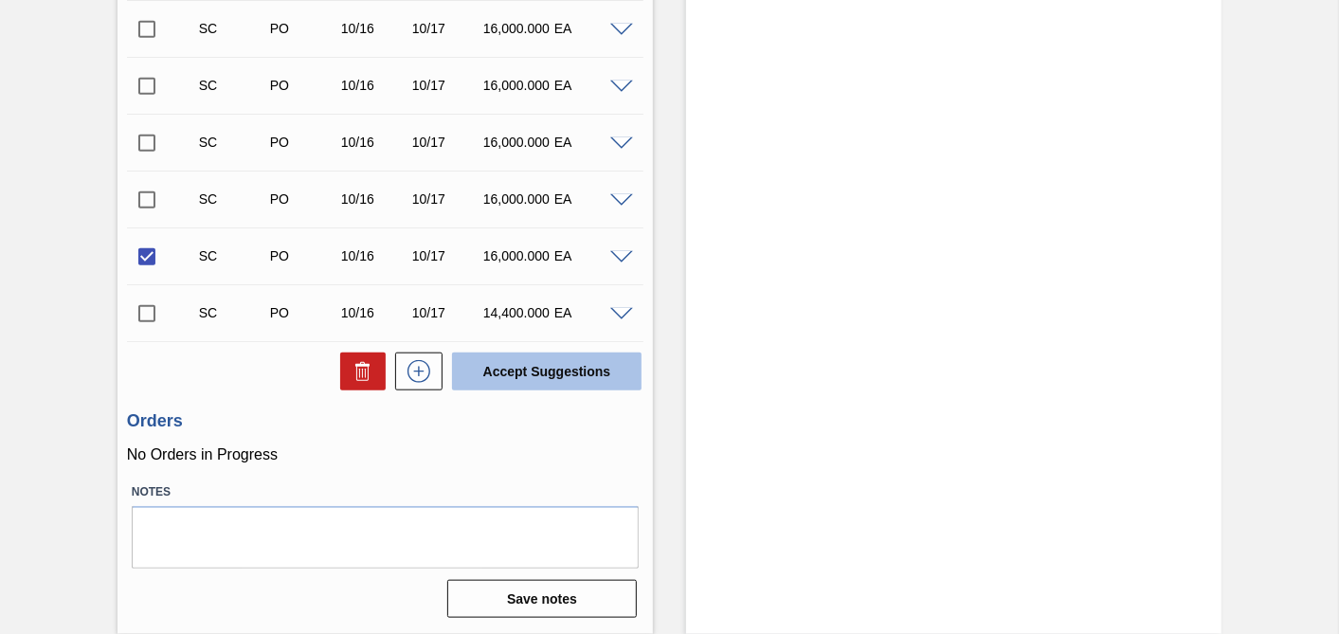  I want to click on div: Accept Suggestions, so click(543, 371).